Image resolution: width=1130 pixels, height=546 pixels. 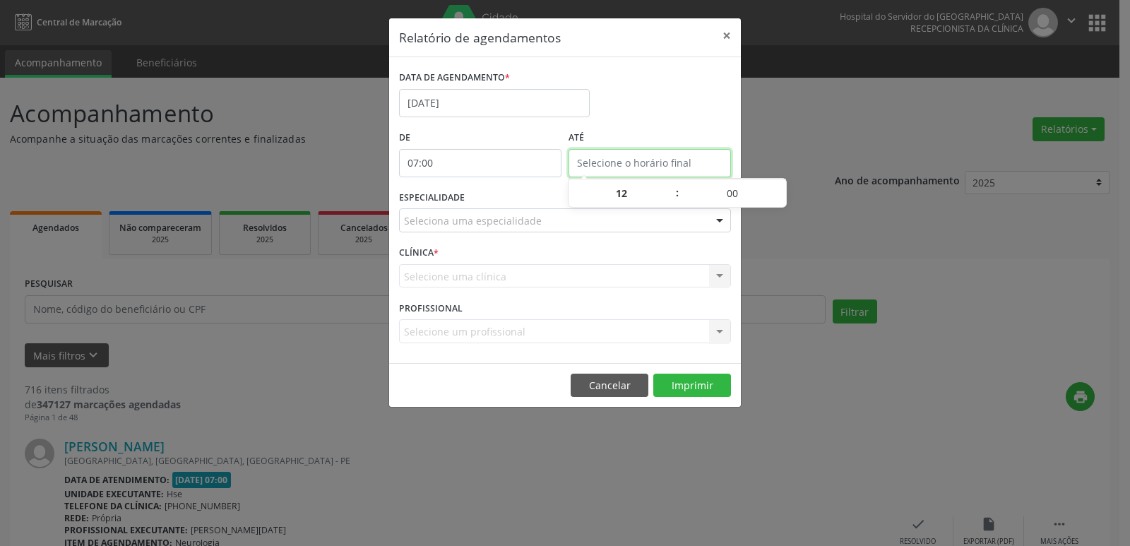 What do you see at coordinates (692, 385) in the screenshot?
I see `button: Imprimir` at bounding box center [692, 385].